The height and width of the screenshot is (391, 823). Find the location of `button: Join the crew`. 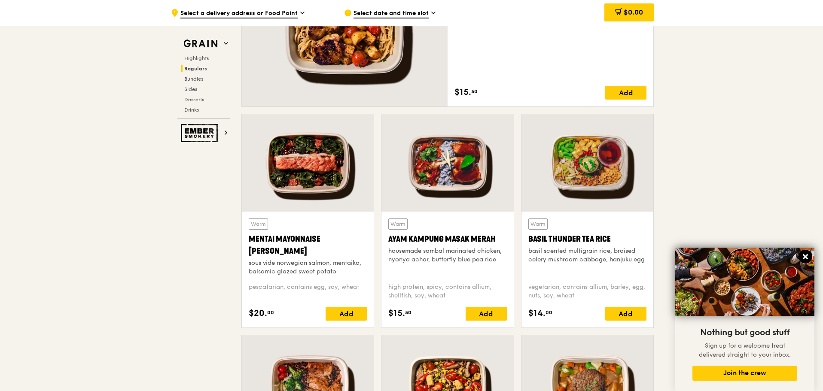

button: Join the crew is located at coordinates (745, 373).